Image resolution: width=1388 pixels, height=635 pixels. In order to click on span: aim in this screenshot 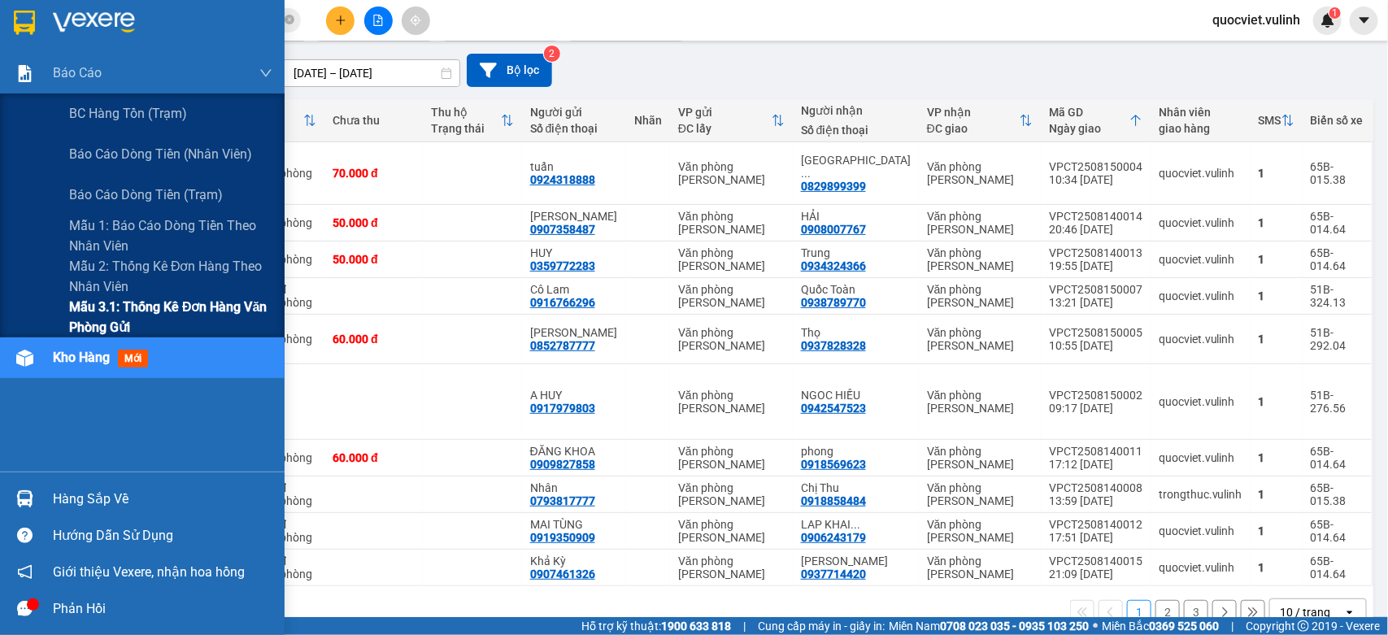, I will do `click(415, 20)`.